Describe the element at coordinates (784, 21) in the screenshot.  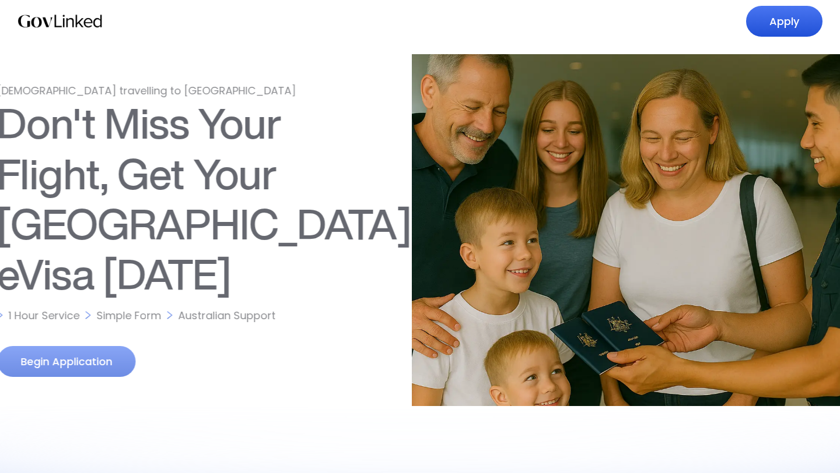
I see `a: Apply` at that location.